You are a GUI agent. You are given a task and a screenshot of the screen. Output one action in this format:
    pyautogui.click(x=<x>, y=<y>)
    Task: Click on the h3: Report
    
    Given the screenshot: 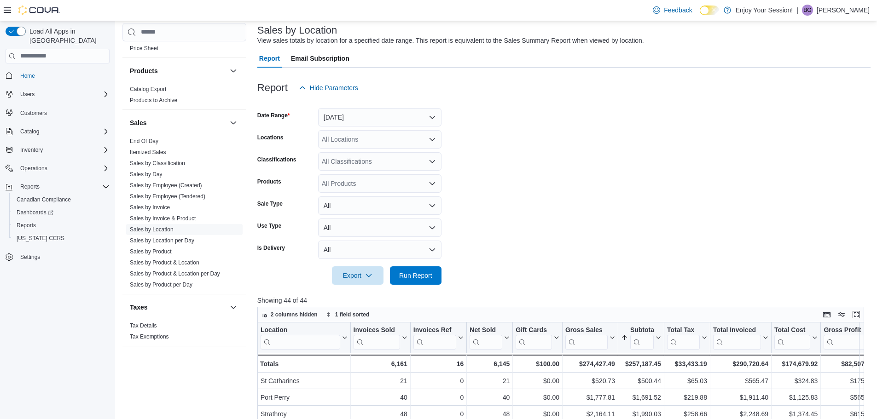 What is the action you would take?
    pyautogui.click(x=272, y=88)
    